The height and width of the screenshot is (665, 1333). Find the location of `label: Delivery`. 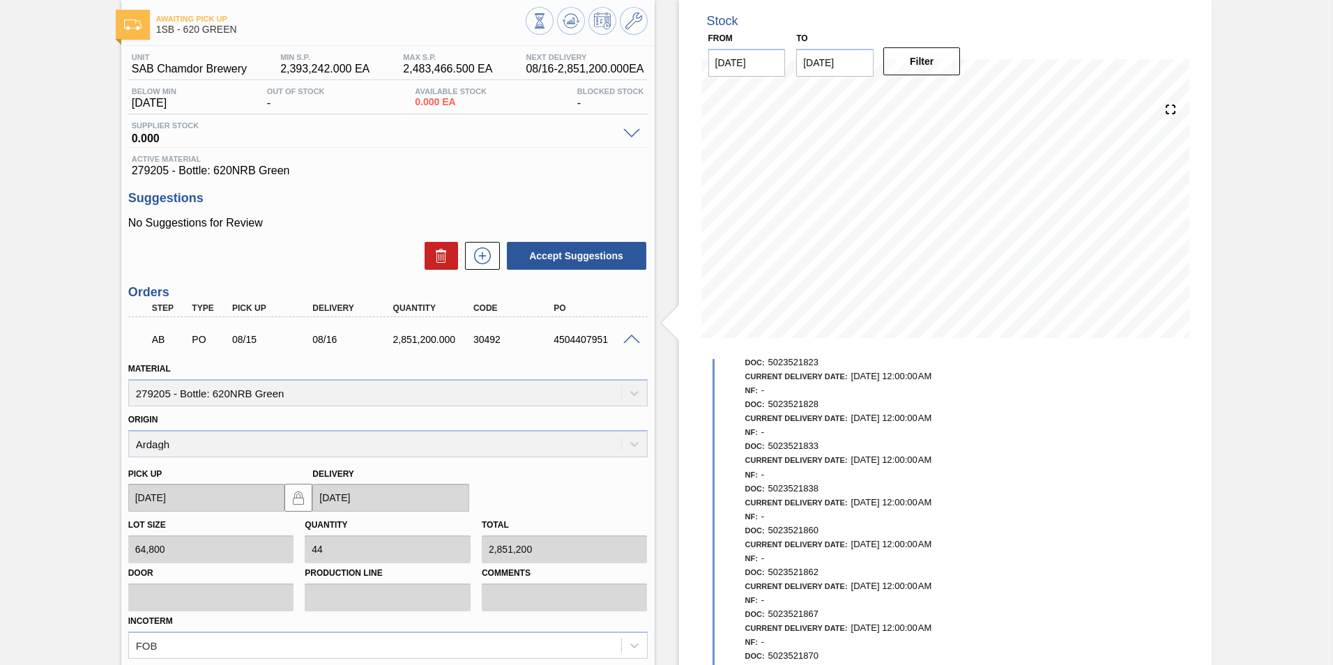

label: Delivery is located at coordinates (333, 474).